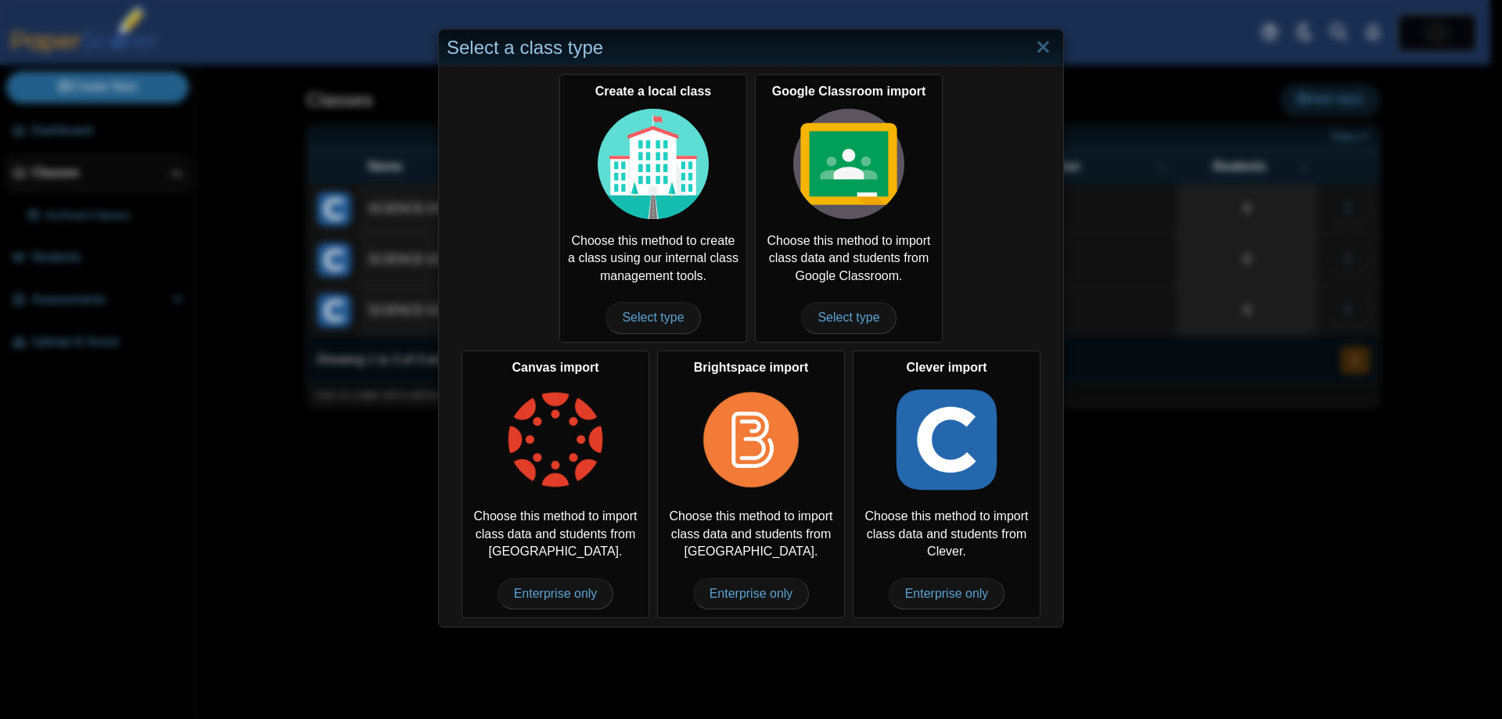  I want to click on b: Brightspace import, so click(751, 367).